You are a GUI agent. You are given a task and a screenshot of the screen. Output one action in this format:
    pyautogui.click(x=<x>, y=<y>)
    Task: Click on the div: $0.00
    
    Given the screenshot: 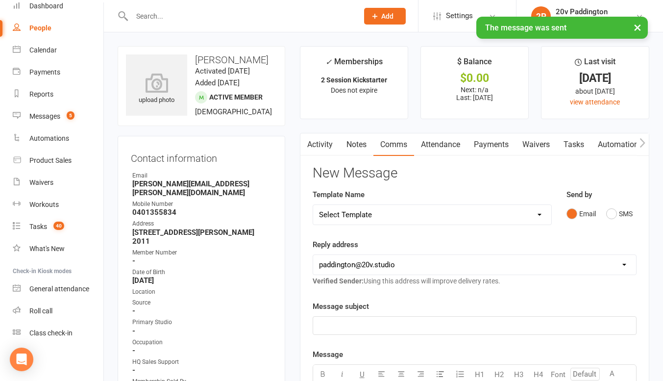 What is the action you would take?
    pyautogui.click(x=475, y=78)
    